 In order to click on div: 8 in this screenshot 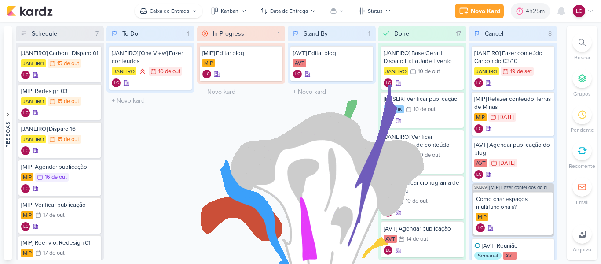, I will do `click(550, 33)`.